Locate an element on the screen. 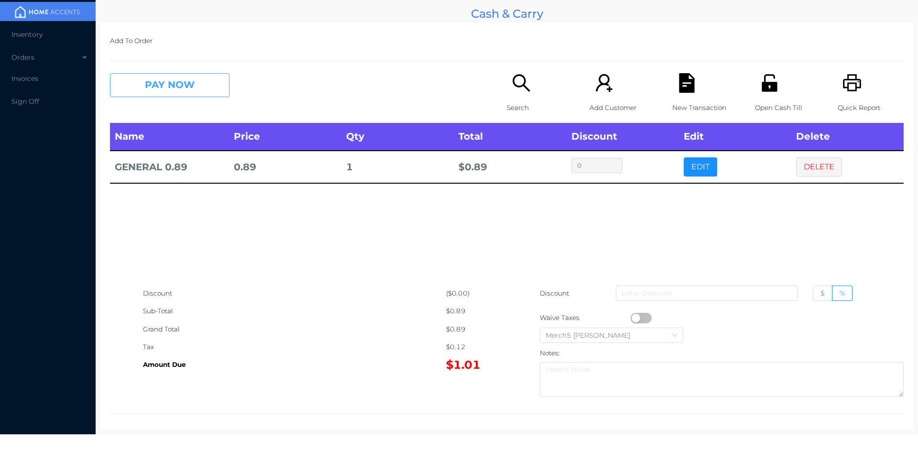 The height and width of the screenshot is (452, 918). th: Price is located at coordinates (285, 137).